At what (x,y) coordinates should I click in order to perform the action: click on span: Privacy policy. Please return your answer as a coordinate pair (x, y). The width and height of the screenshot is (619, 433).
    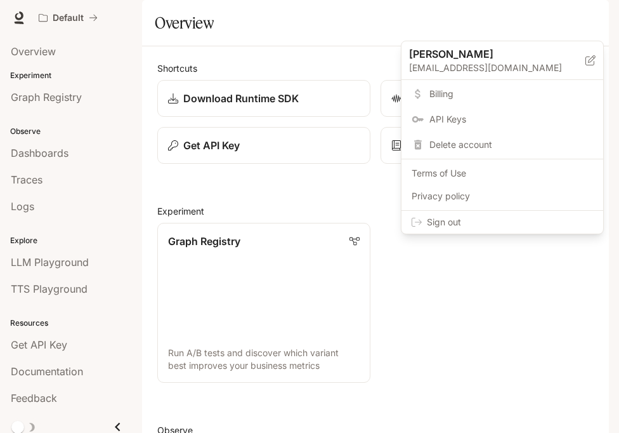
    Looking at the image, I should click on (503, 196).